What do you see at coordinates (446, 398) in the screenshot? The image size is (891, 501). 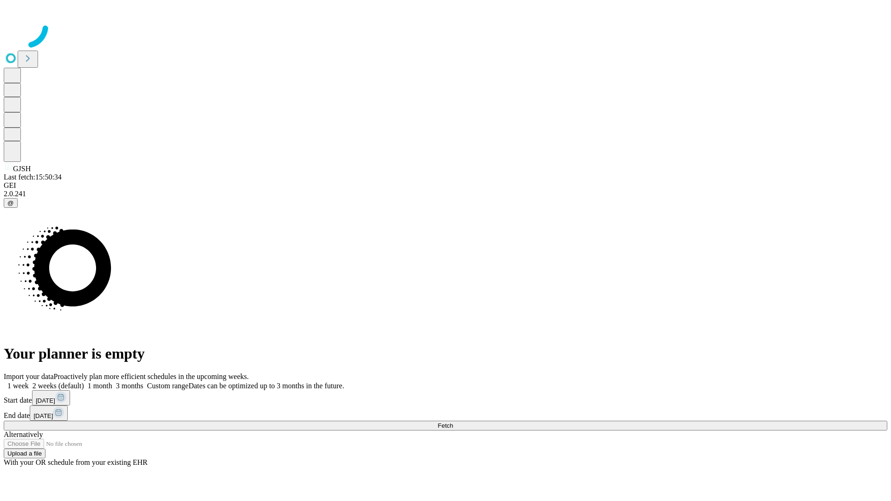 I see `div: Start date` at bounding box center [446, 398].